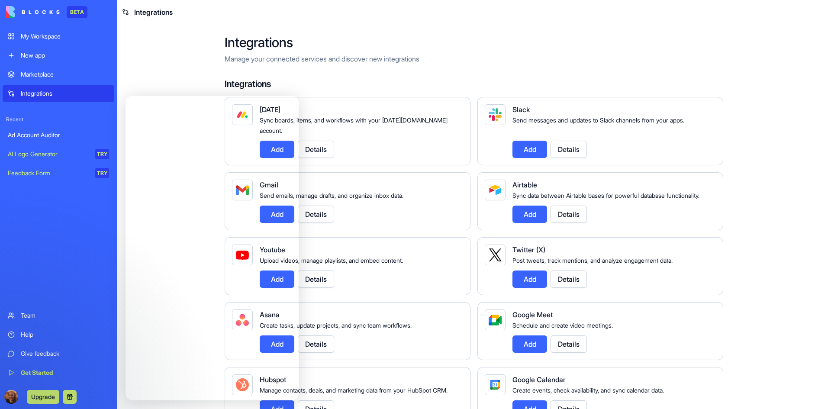  I want to click on a: Give feedback, so click(58, 353).